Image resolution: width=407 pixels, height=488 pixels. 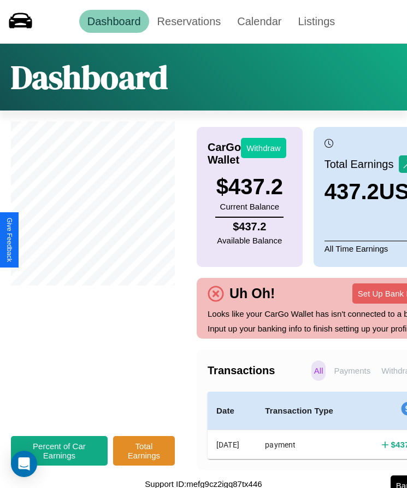 What do you see at coordinates (259, 21) in the screenshot?
I see `a: Calendar` at bounding box center [259, 21].